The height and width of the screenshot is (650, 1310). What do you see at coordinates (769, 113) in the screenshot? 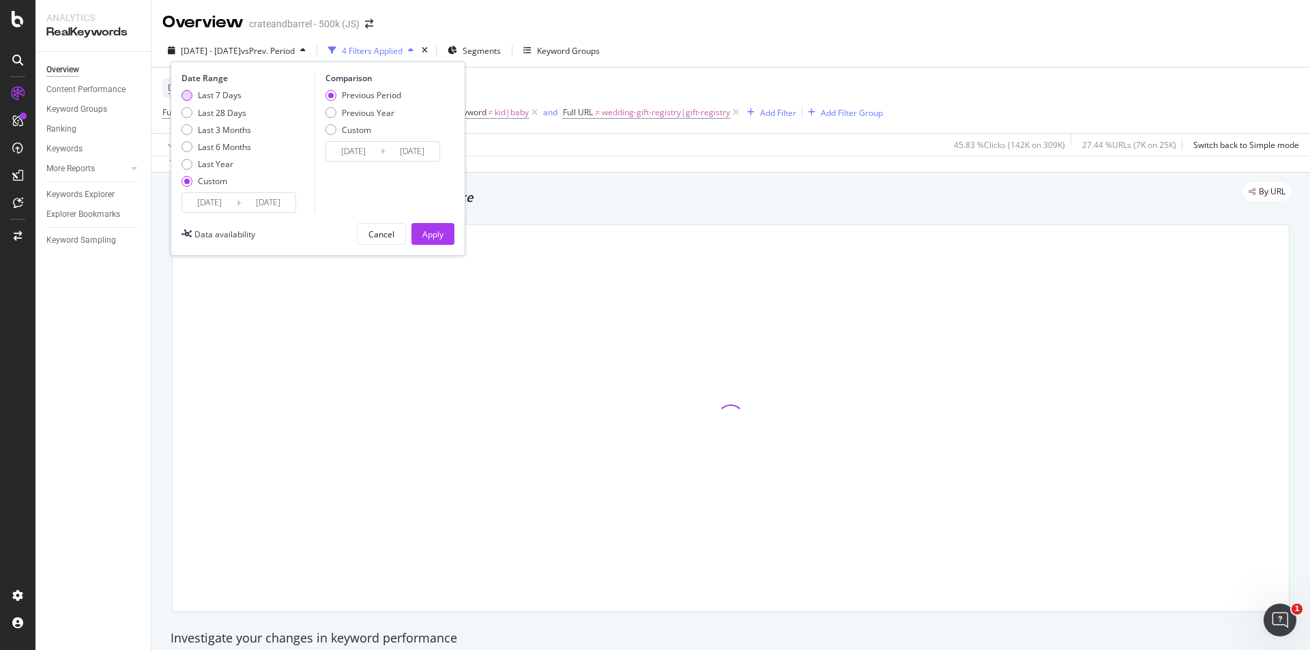
I see `button: Add Filter` at bounding box center [769, 113].